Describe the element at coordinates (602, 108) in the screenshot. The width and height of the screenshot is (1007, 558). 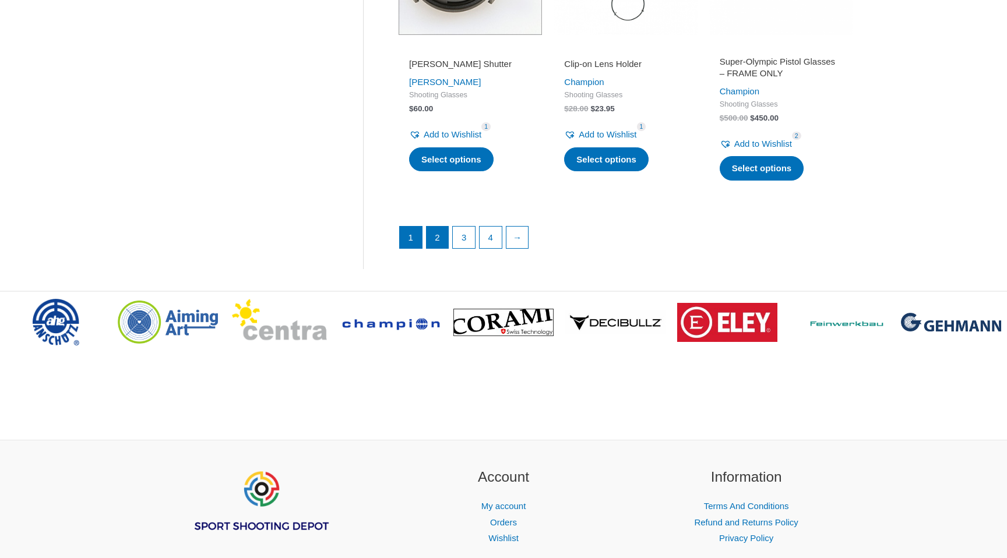
I see `bdi: 23.95` at that location.